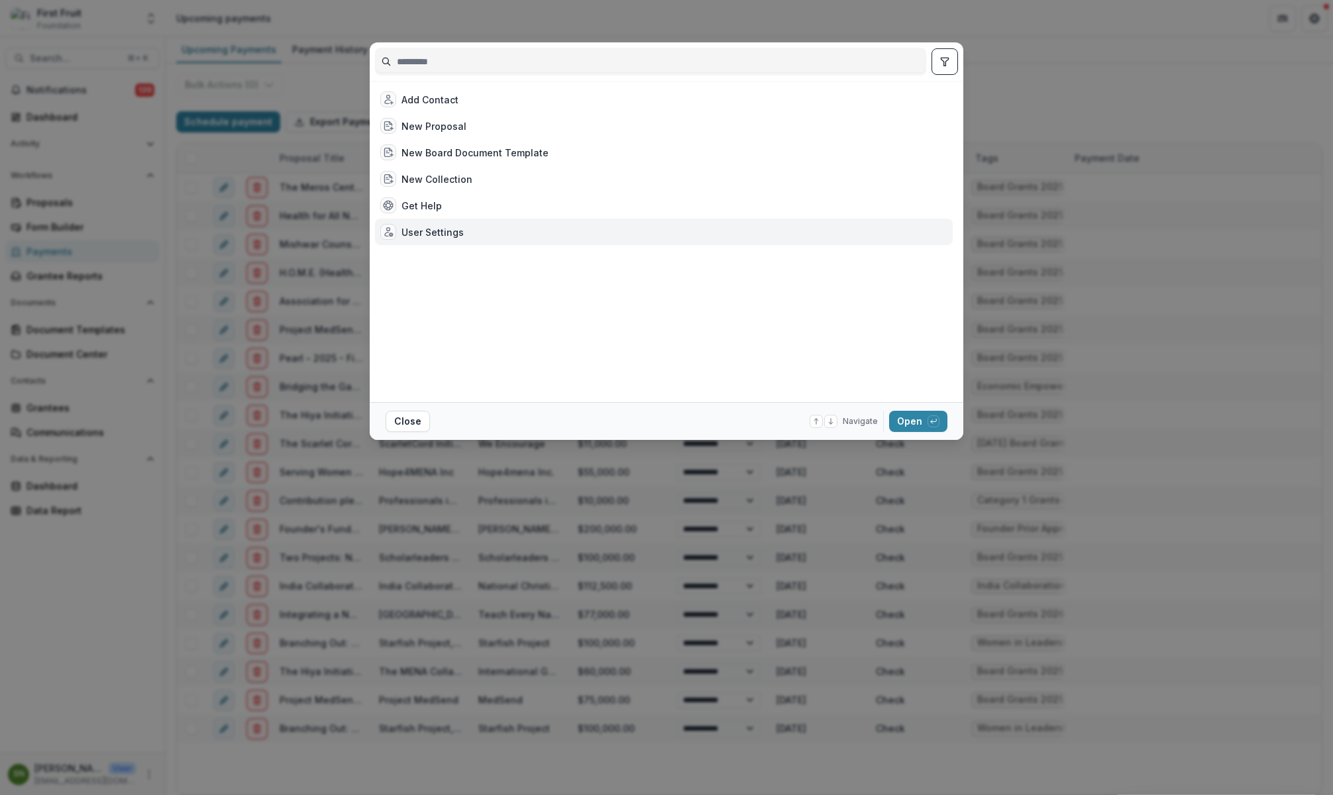  I want to click on span: Navigate, so click(860, 421).